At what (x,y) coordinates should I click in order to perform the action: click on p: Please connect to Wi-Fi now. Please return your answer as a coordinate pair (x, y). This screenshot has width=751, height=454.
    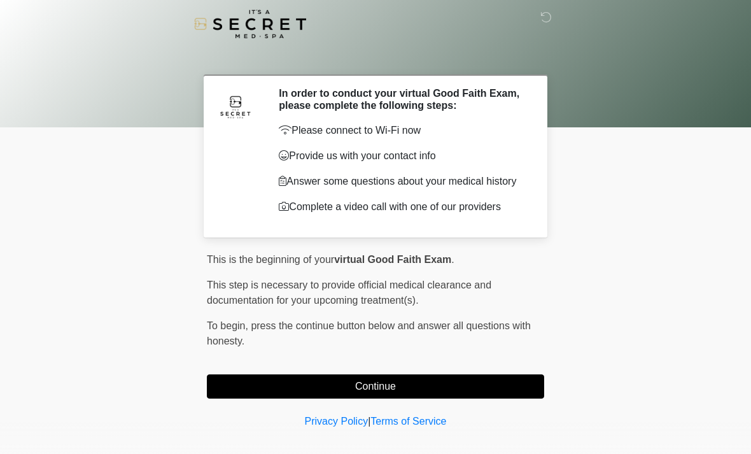
    Looking at the image, I should click on (401, 130).